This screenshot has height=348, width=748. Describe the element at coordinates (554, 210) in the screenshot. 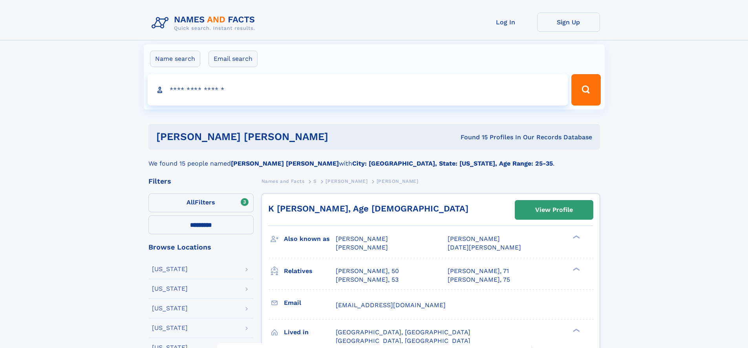

I see `a: View Profile` at that location.